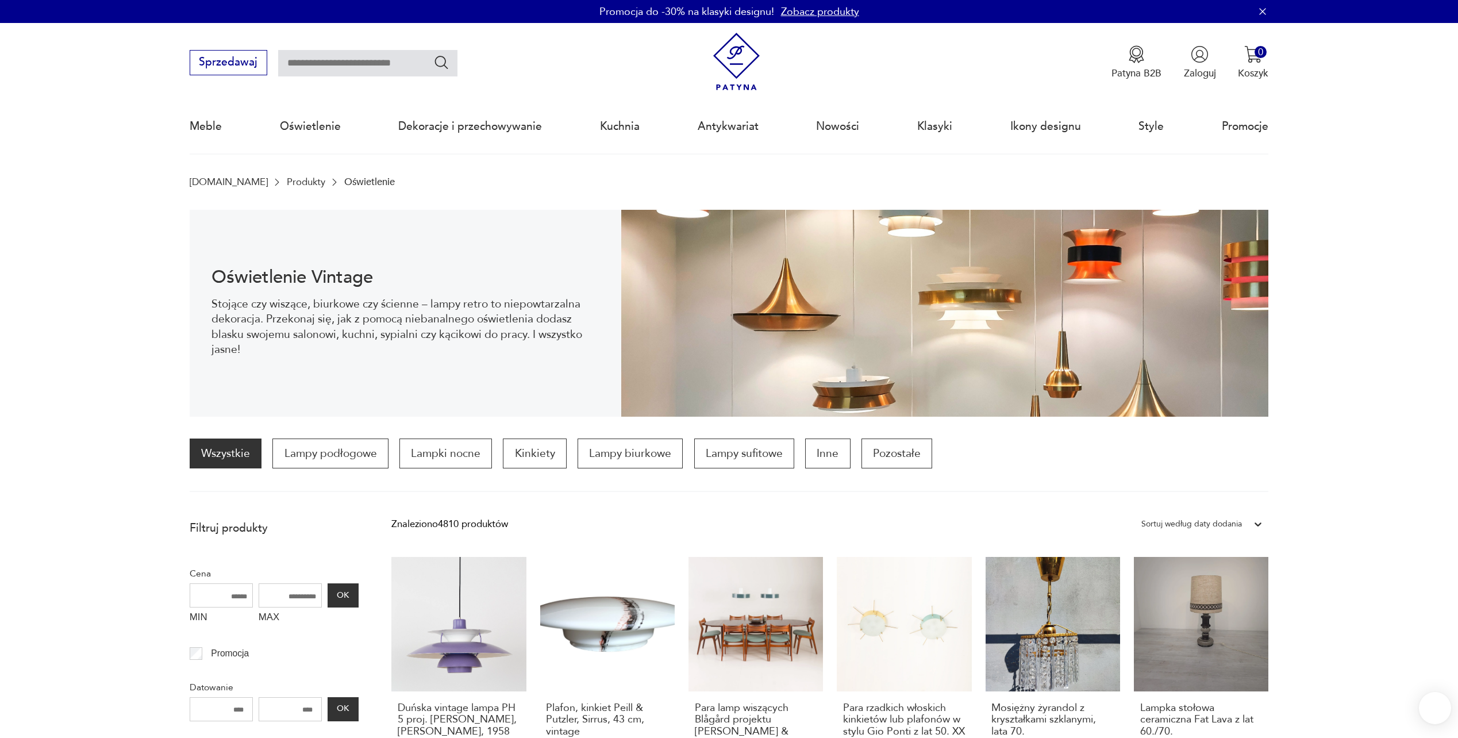 Image resolution: width=1458 pixels, height=738 pixels. What do you see at coordinates (449, 524) in the screenshot?
I see `div: Znaleziono 4810 produktów` at bounding box center [449, 524].